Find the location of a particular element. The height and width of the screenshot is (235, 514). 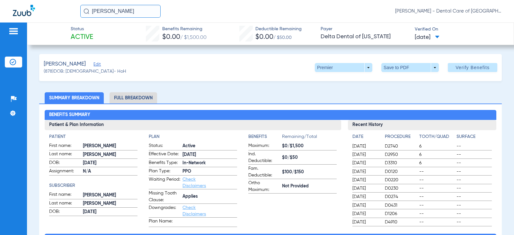

span: Waiting Period: is located at coordinates (165, 183).